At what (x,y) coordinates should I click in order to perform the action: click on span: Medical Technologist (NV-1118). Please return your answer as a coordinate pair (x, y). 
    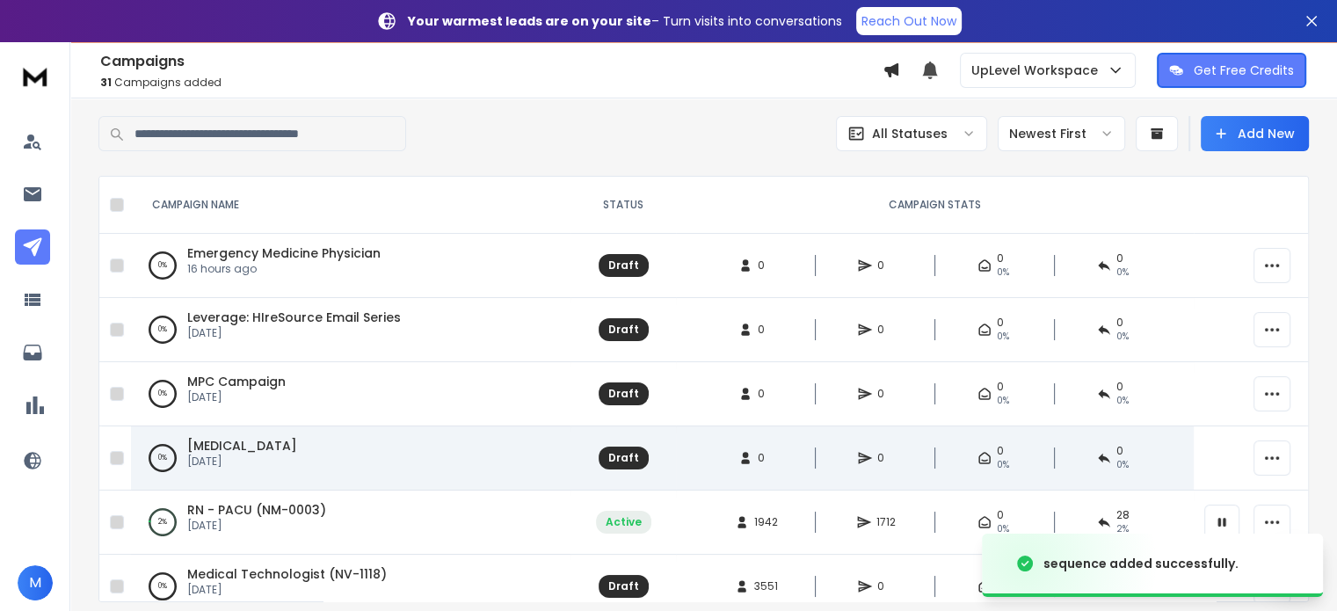
    Looking at the image, I should click on (286, 574).